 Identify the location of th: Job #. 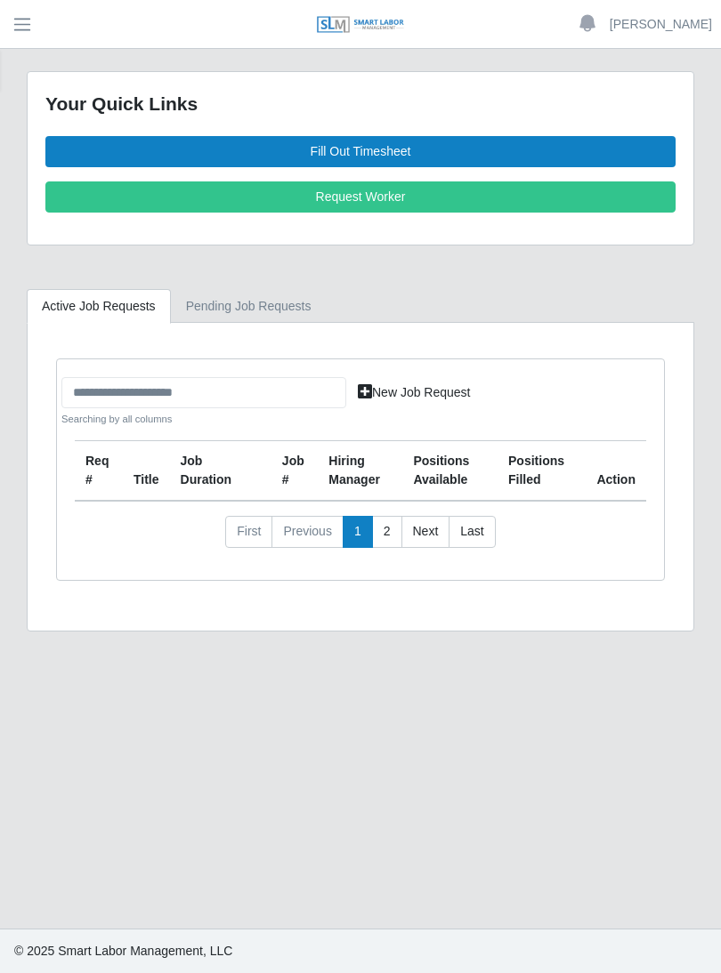
(294, 472).